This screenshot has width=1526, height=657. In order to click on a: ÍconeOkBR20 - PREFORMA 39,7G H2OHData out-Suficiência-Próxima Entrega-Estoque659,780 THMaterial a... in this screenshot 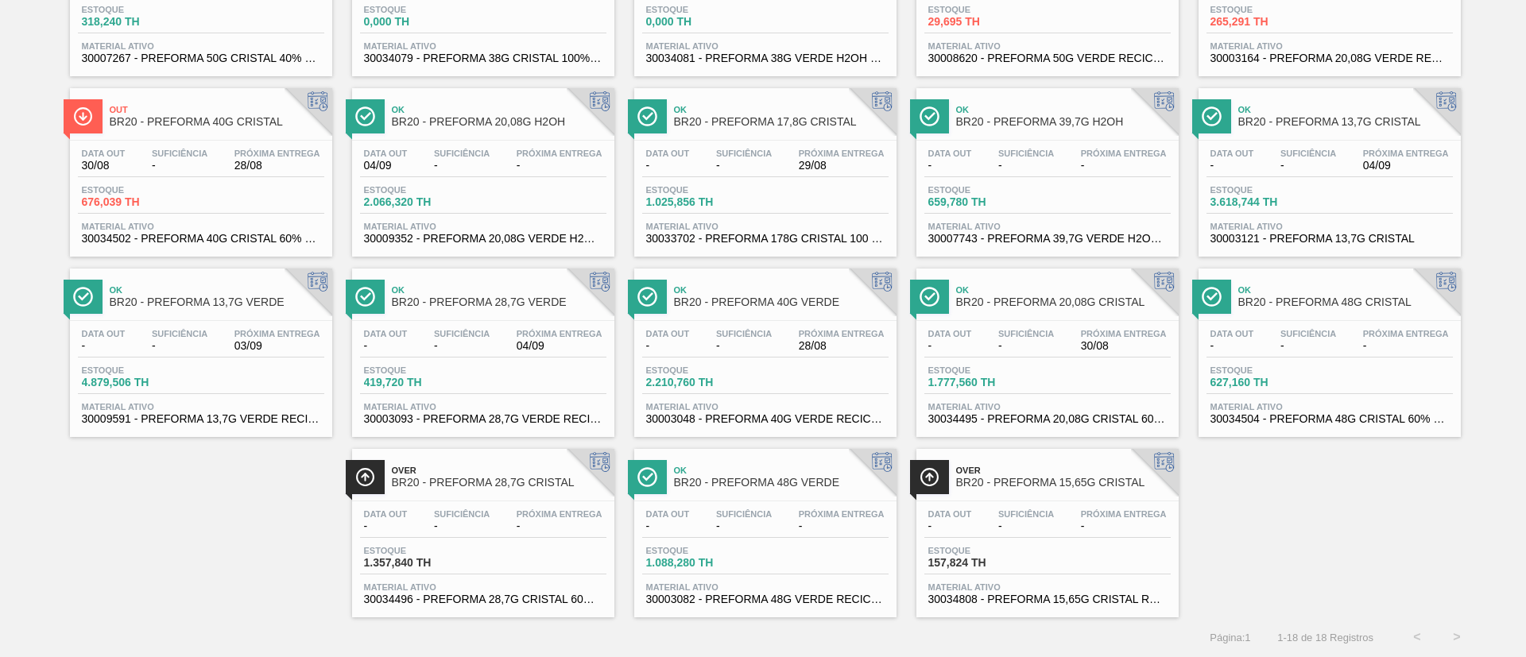, I will do `click(1045, 166)`.